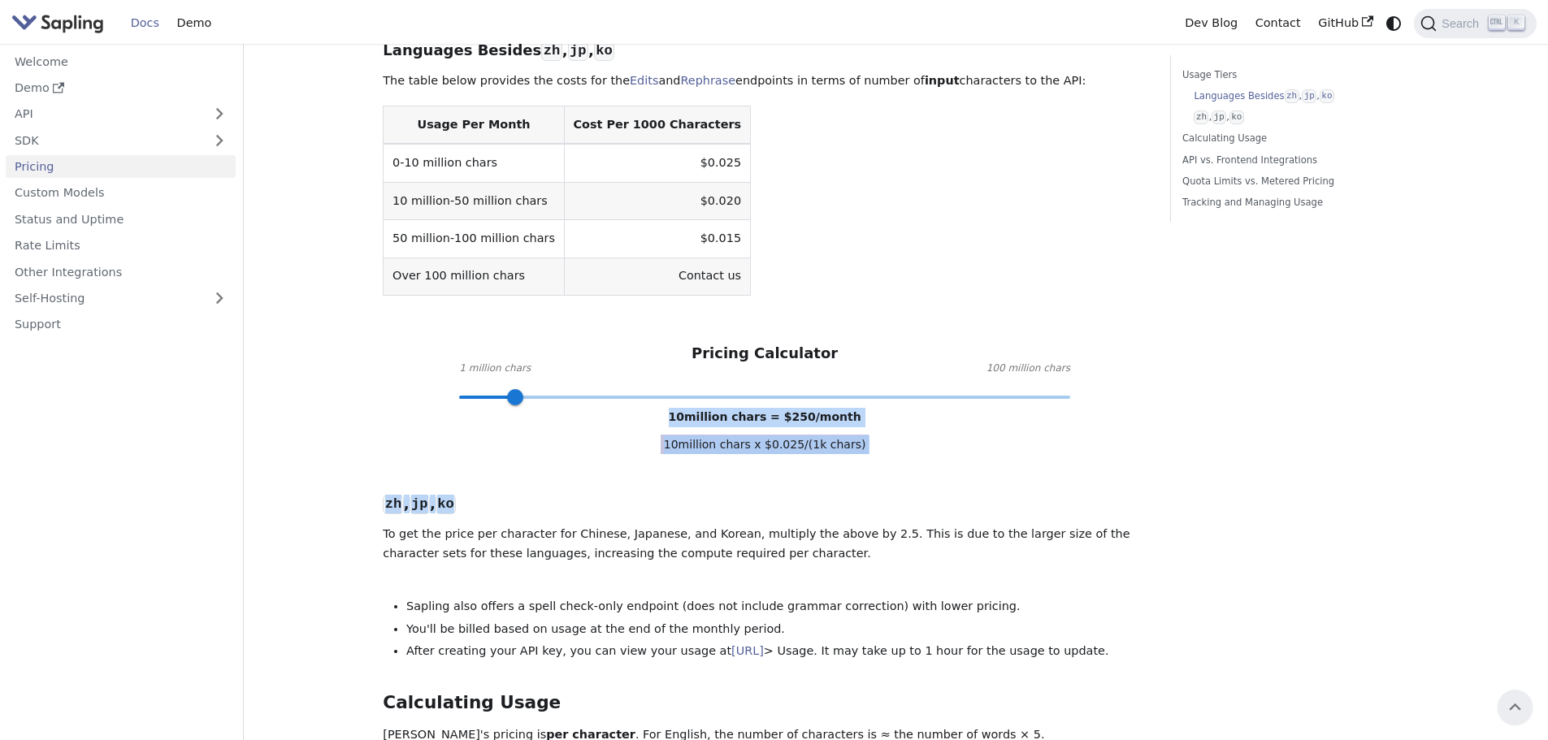  I want to click on a: Dev Blog, so click(1211, 23).